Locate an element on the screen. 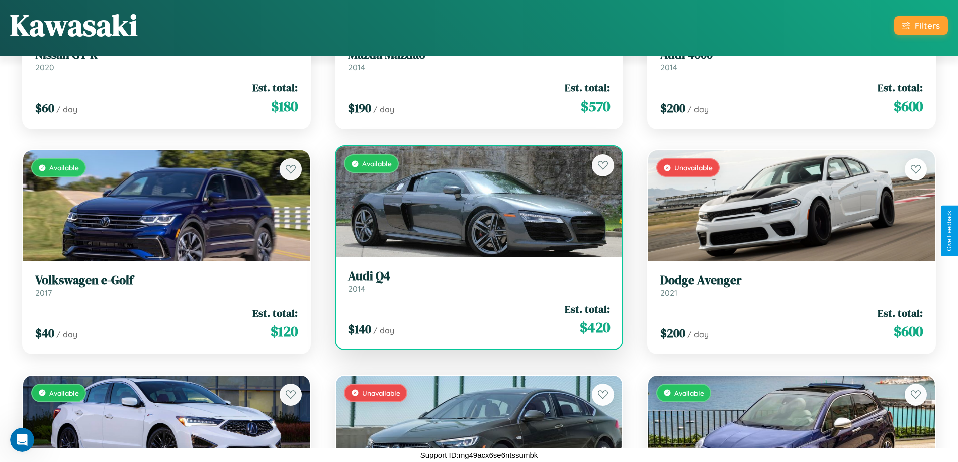  a: Audi 40002014 is located at coordinates (792, 60).